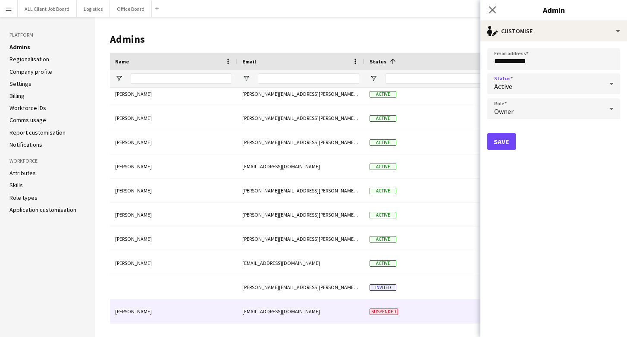  Describe the element at coordinates (29, 59) in the screenshot. I see `a: Regionalisation` at that location.